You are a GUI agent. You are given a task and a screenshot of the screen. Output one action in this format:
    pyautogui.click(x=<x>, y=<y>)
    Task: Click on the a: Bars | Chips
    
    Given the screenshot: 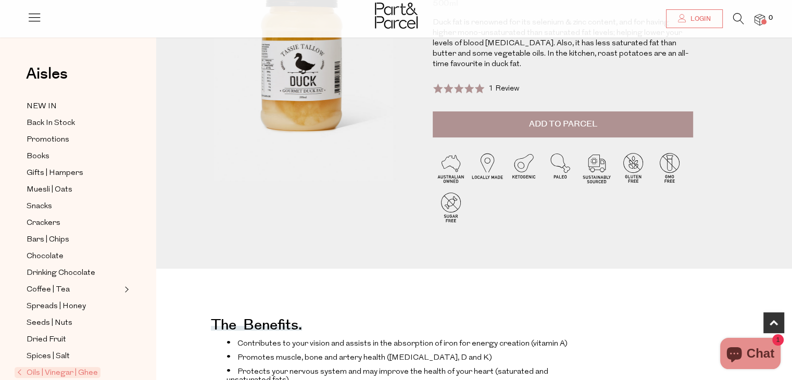 What is the action you would take?
    pyautogui.click(x=74, y=239)
    